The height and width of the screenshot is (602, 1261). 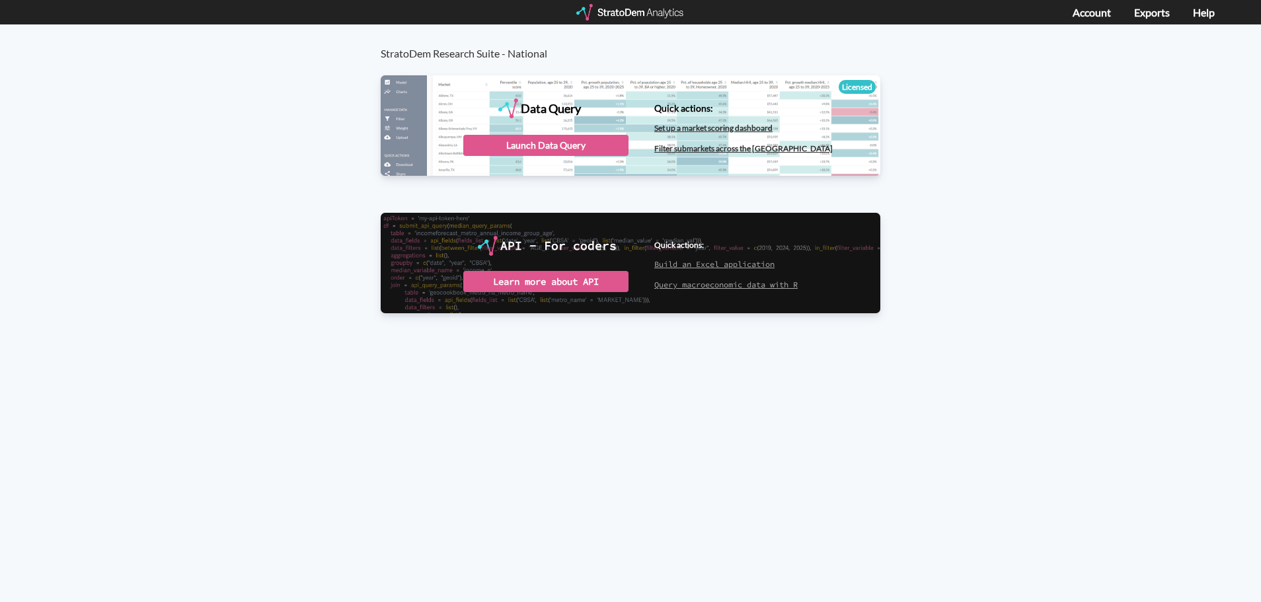 What do you see at coordinates (551, 108) in the screenshot?
I see `div: Data Query` at bounding box center [551, 108].